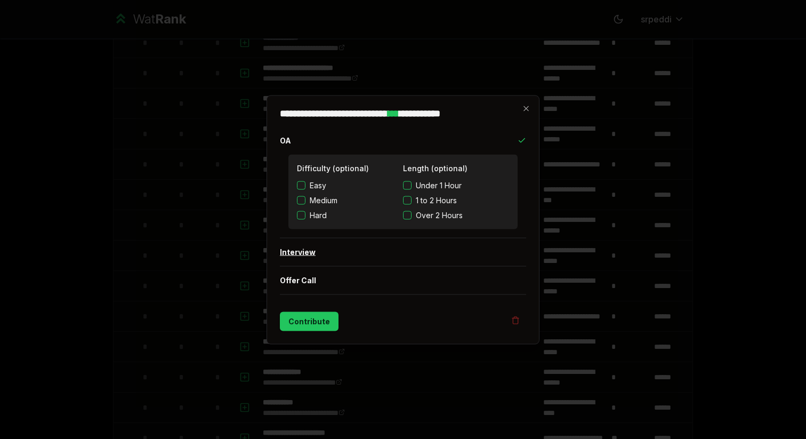 The height and width of the screenshot is (439, 806). I want to click on button: Offer Call, so click(403, 280).